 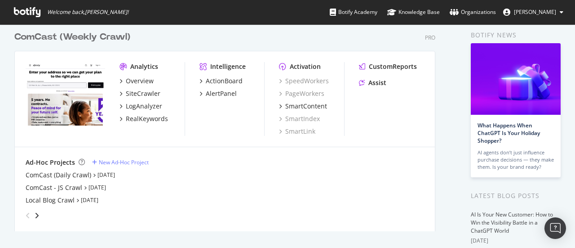 What do you see at coordinates (141, 106) in the screenshot?
I see `a: LogAnalyzer` at bounding box center [141, 106].